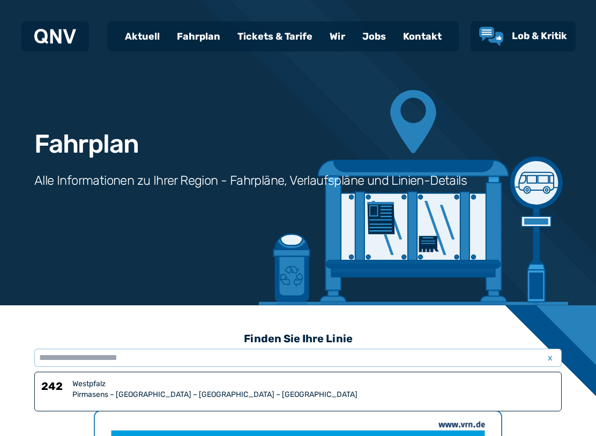 The width and height of the screenshot is (596, 436). I want to click on h3: Finden Sie Ihre Linie, so click(298, 339).